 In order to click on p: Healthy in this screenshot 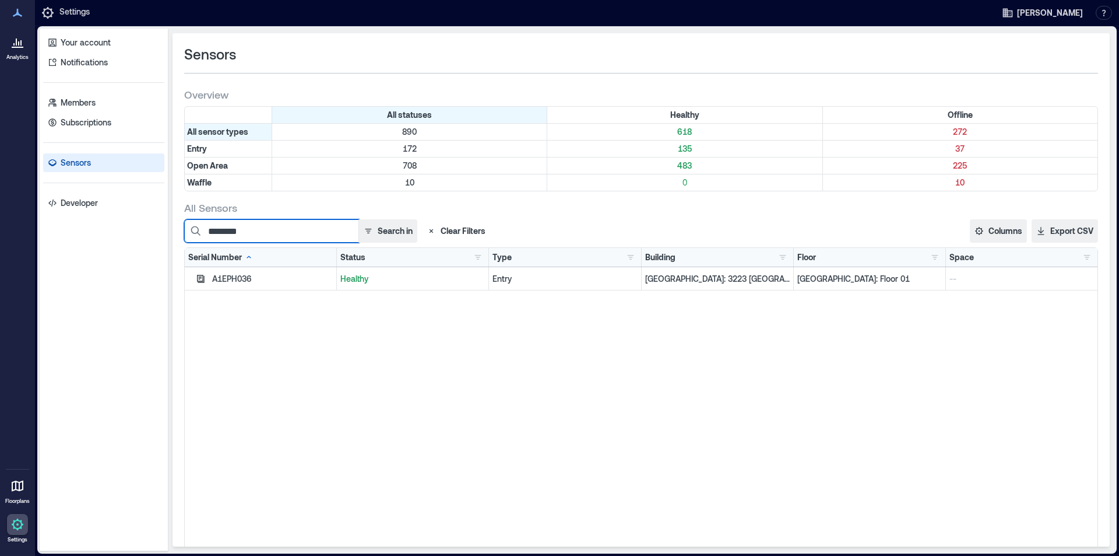, I will do `click(413, 279)`.